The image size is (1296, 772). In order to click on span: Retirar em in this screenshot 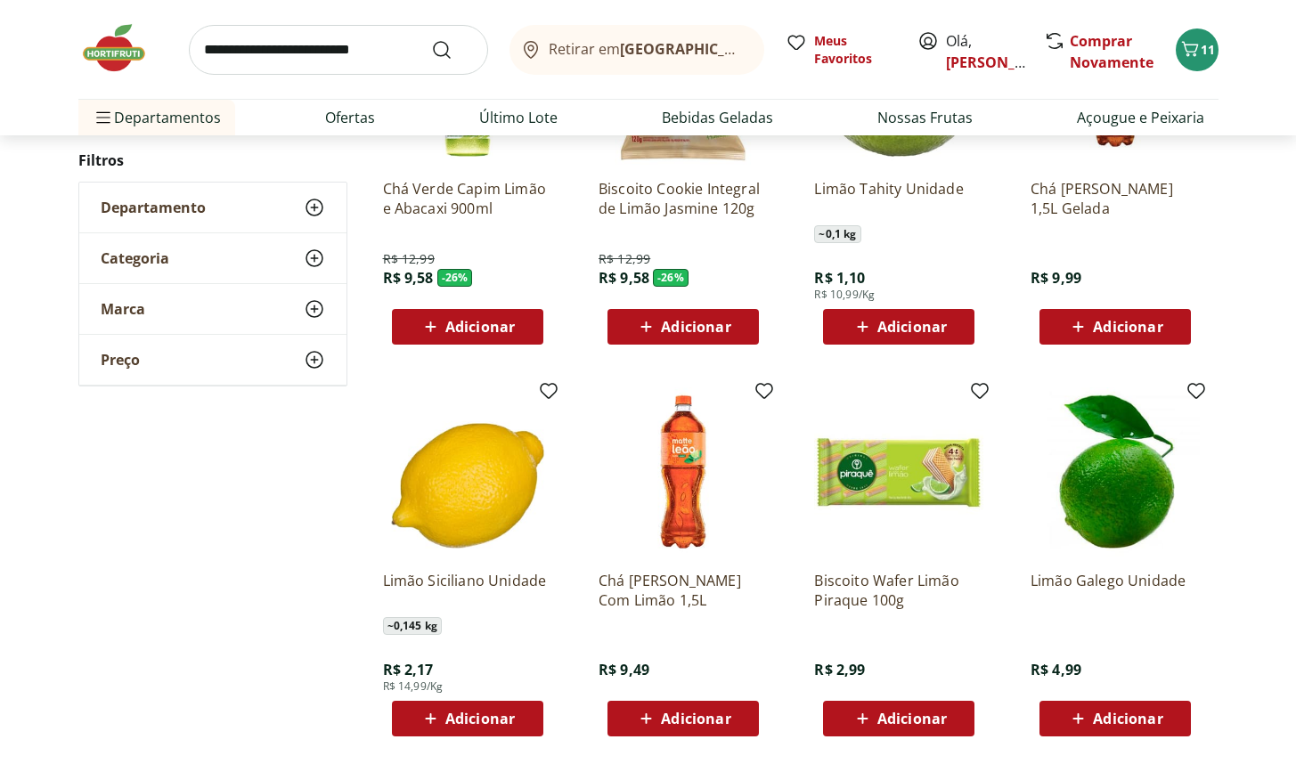, I will do `click(647, 49)`.